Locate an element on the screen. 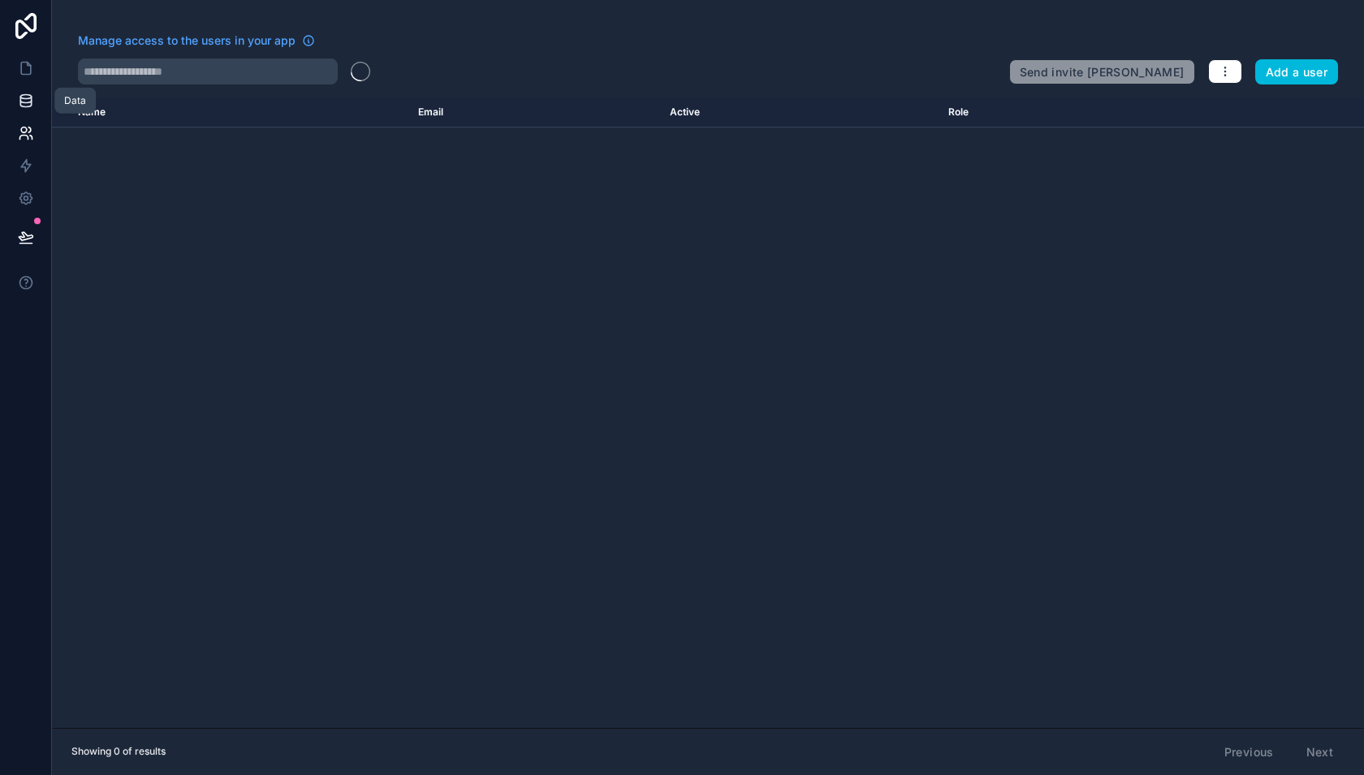 The width and height of the screenshot is (1364, 775). span: Showing 0 of results is located at coordinates (119, 751).